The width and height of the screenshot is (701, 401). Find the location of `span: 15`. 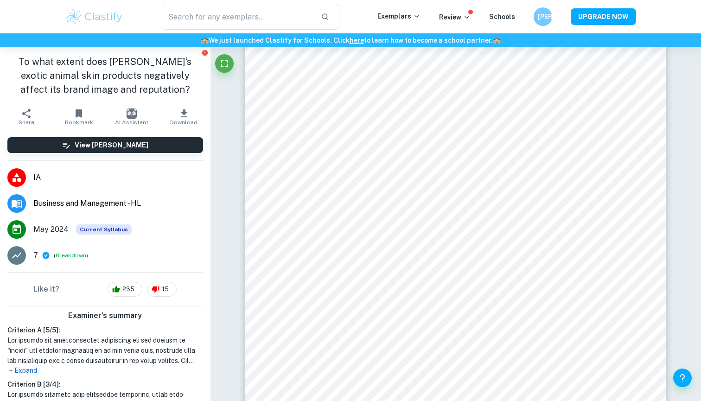

span: 15 is located at coordinates (165, 289).